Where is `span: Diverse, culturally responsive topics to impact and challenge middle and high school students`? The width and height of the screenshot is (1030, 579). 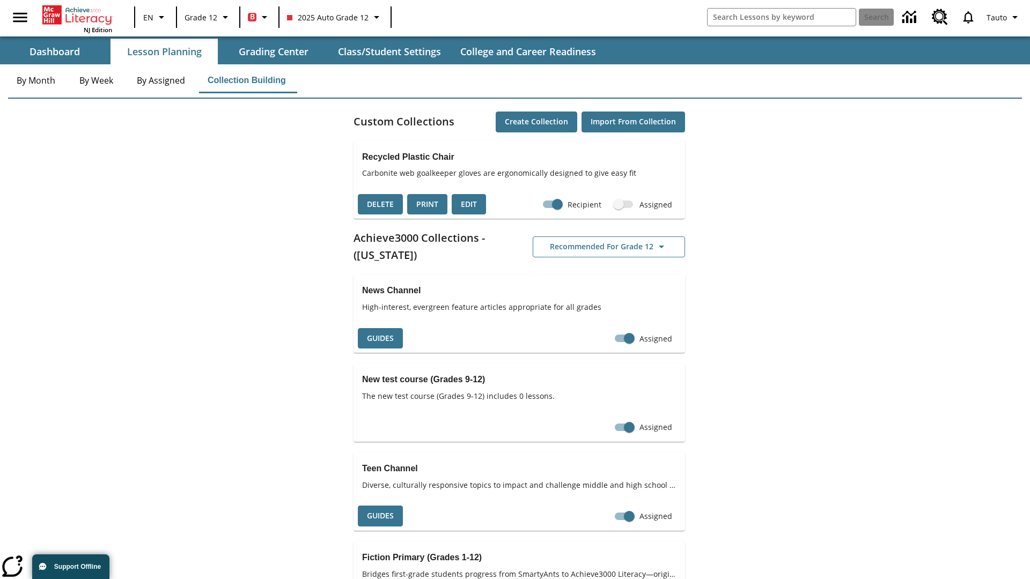
span: Diverse, culturally responsive topics to impact and challenge middle and high school students is located at coordinates (519, 485).